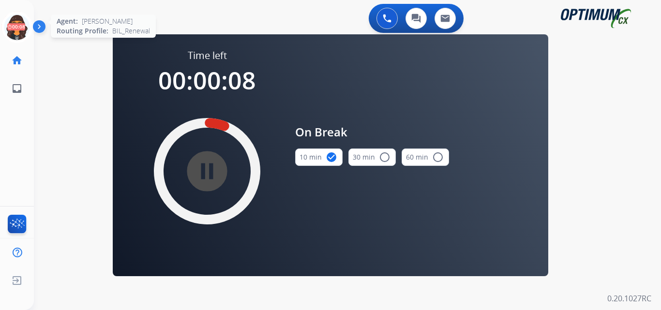 The image size is (661, 310). What do you see at coordinates (82, 31) in the screenshot?
I see `span: Routing Profile:` at bounding box center [82, 31].